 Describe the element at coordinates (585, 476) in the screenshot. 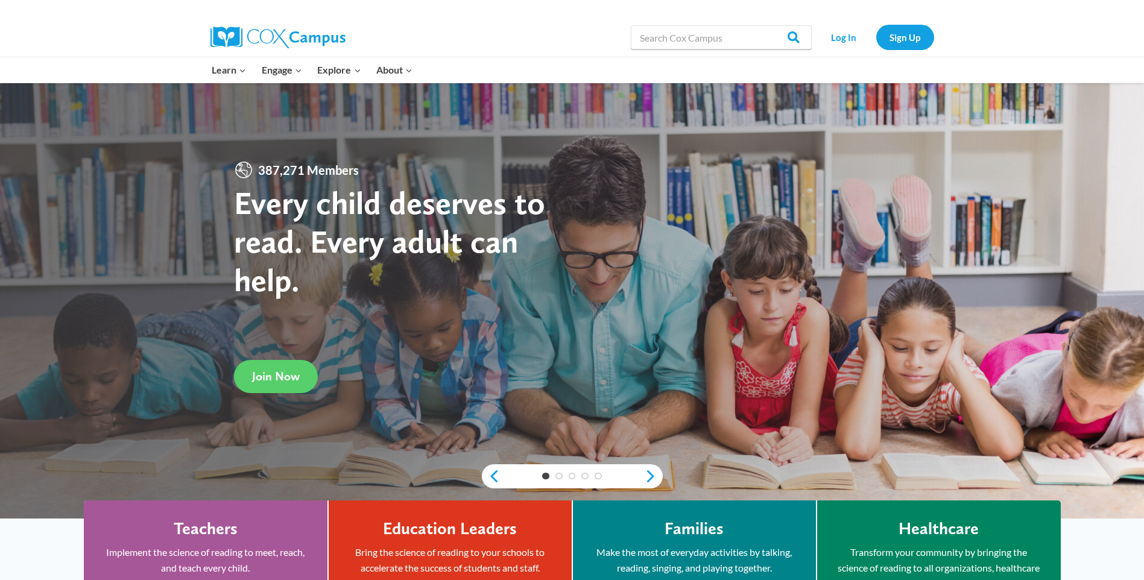

I see `a: 4` at that location.